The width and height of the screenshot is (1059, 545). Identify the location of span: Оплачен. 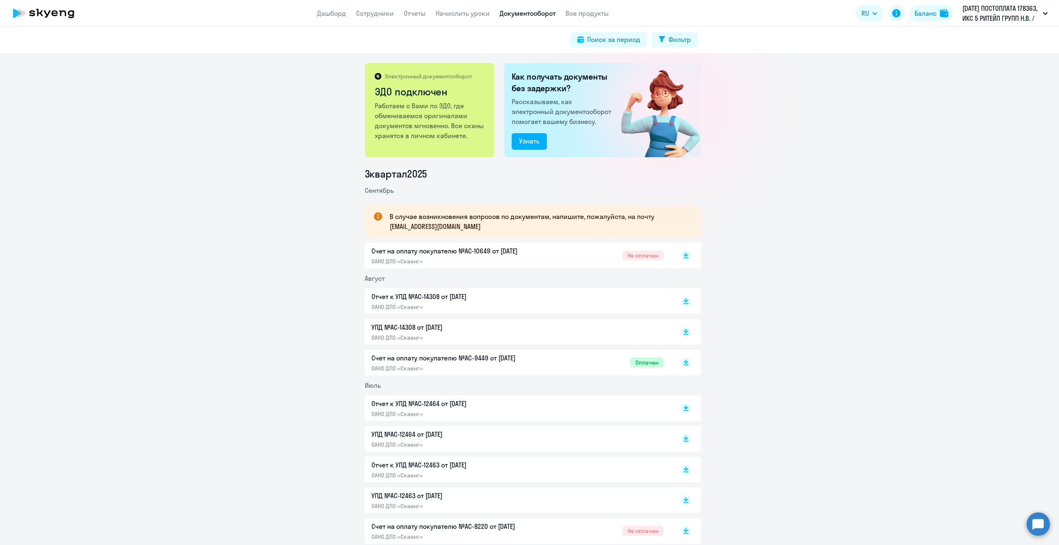
(647, 363).